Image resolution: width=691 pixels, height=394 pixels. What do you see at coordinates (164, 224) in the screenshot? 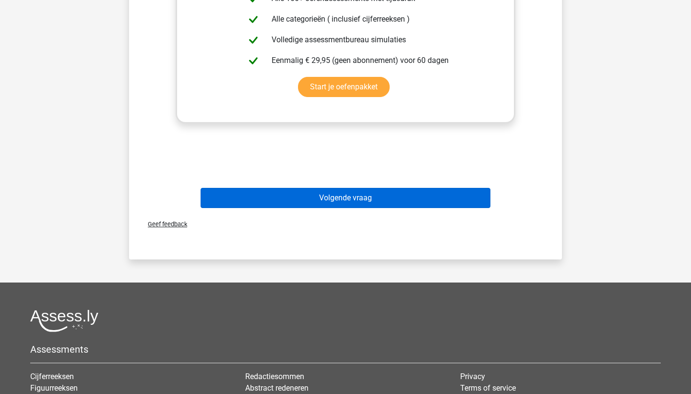
I see `span: Geef feedback` at bounding box center [164, 224].